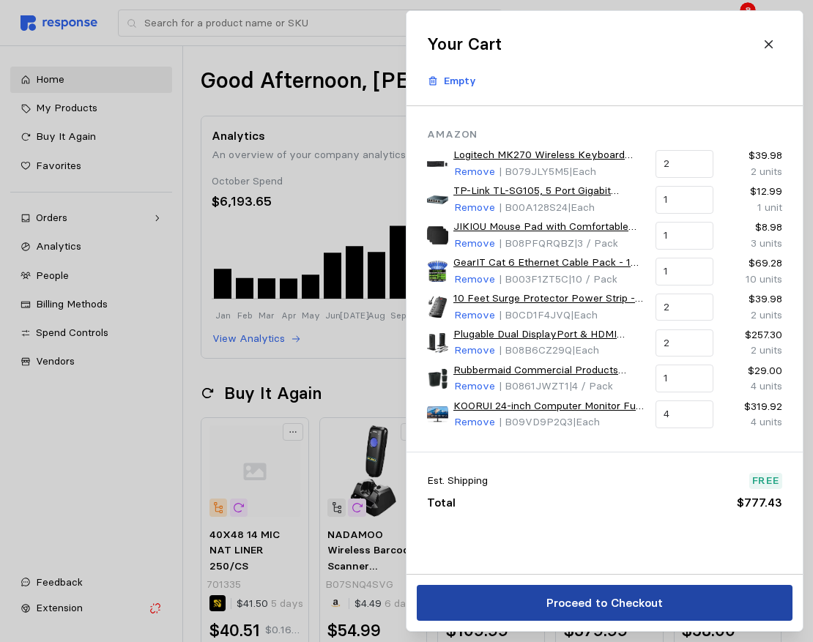 The width and height of the screenshot is (813, 642). What do you see at coordinates (752, 280) in the screenshot?
I see `p: 10 units` at bounding box center [752, 280].